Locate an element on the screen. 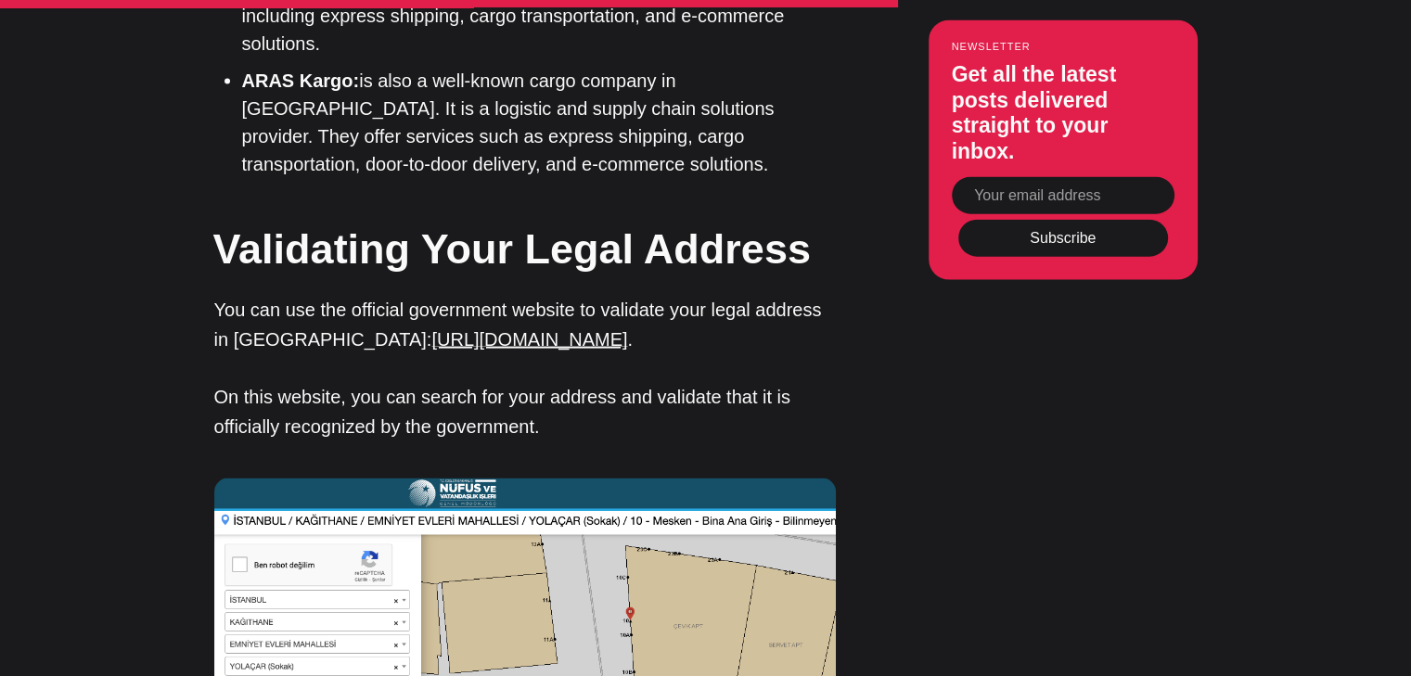  button: Sign in is located at coordinates (413, 188).